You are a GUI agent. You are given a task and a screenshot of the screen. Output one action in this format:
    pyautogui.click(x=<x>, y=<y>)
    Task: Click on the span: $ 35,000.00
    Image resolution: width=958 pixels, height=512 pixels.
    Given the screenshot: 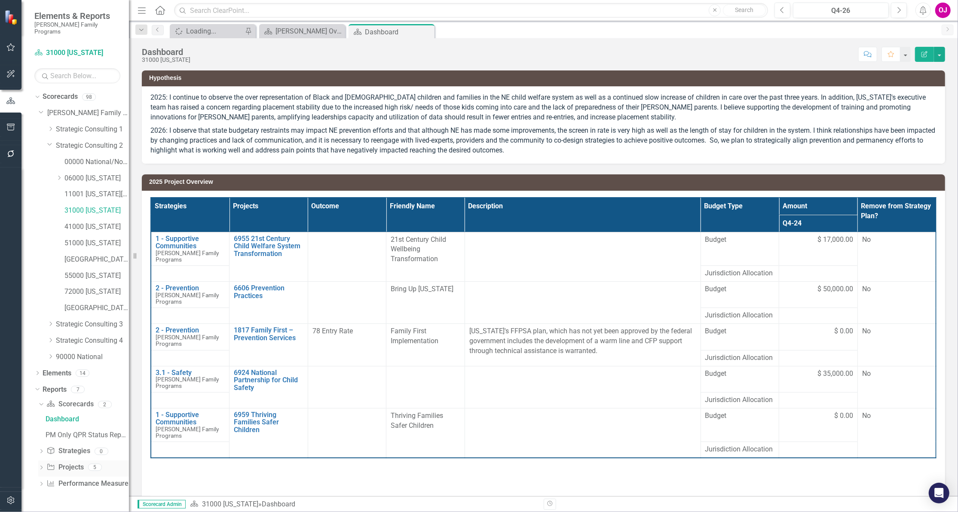 What is the action you would take?
    pyautogui.click(x=835, y=374)
    